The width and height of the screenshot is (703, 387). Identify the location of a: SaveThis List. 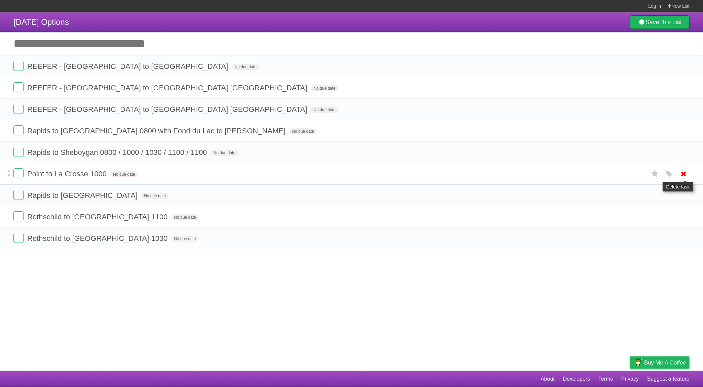
(659, 22).